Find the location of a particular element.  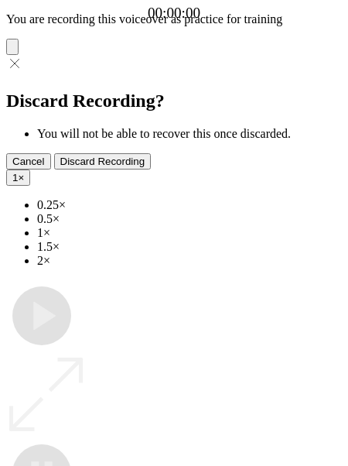

button: 1× is located at coordinates (18, 177).